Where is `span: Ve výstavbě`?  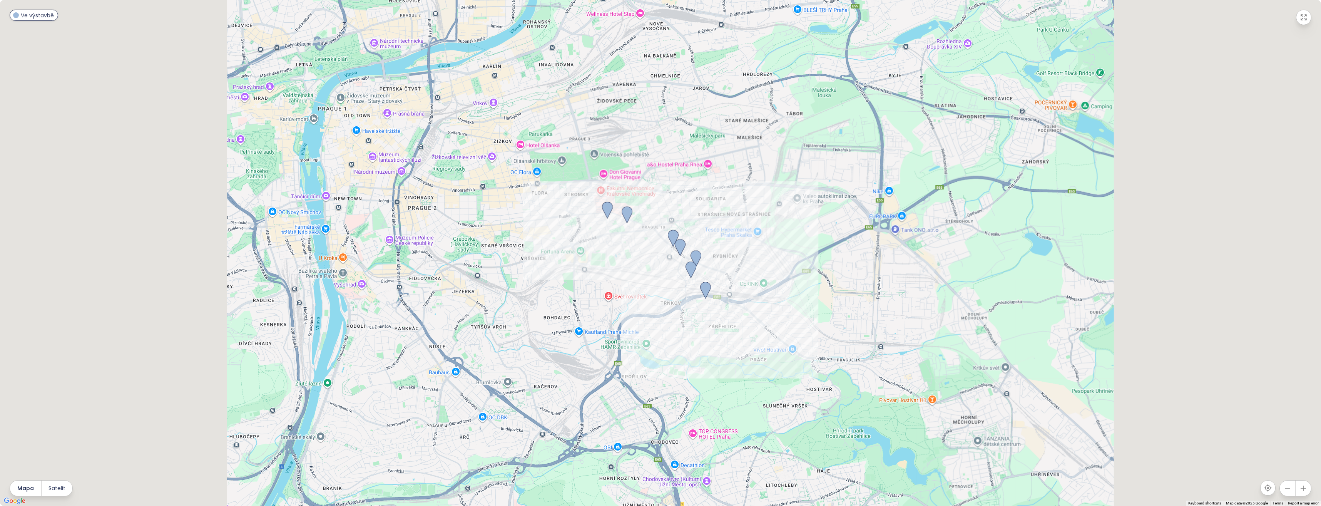 span: Ve výstavbě is located at coordinates (37, 15).